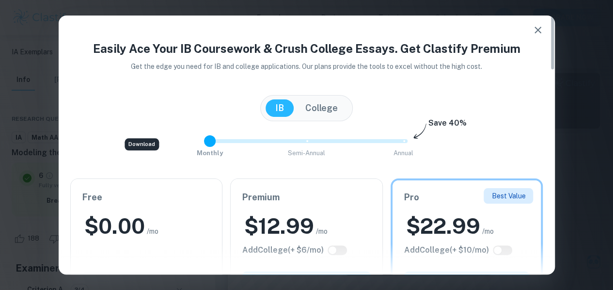 Image resolution: width=613 pixels, height=290 pixels. What do you see at coordinates (142, 144) in the screenshot?
I see `div: Download` at bounding box center [142, 144].